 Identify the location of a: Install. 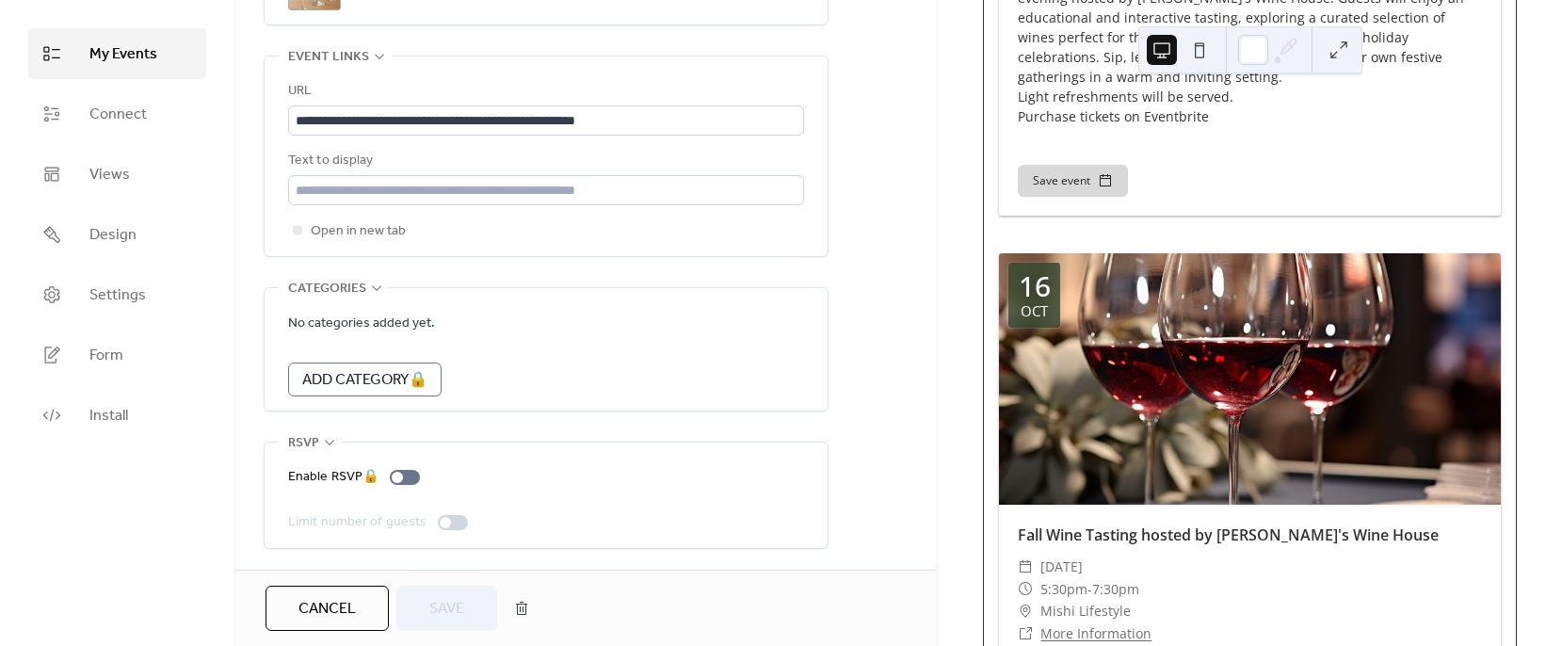
(117, 415).